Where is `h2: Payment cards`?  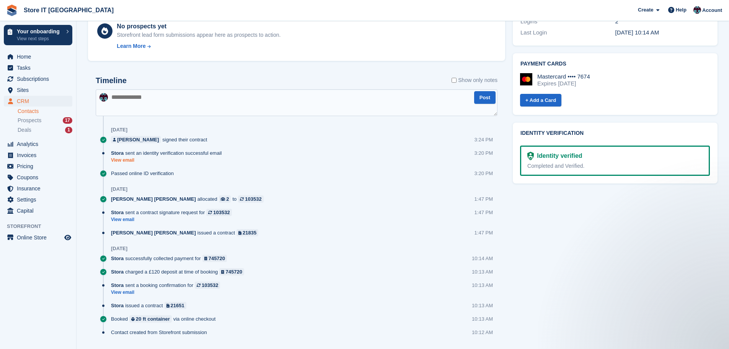
h2: Payment cards is located at coordinates (615, 64).